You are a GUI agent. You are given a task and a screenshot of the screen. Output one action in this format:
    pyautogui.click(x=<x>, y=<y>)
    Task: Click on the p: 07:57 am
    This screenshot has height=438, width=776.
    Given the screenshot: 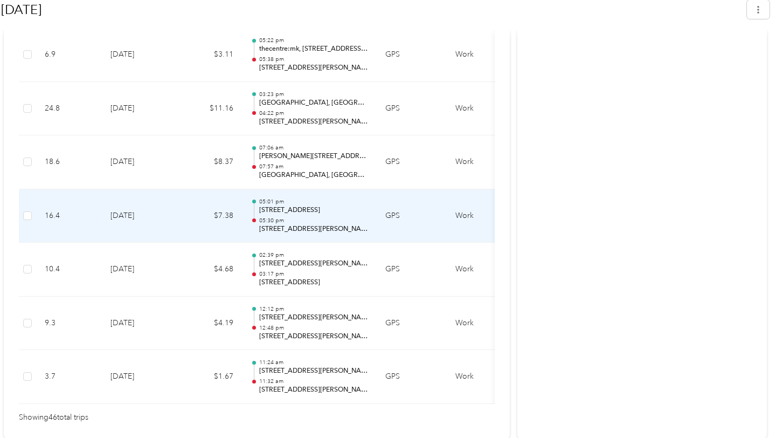 What is the action you would take?
    pyautogui.click(x=314, y=167)
    